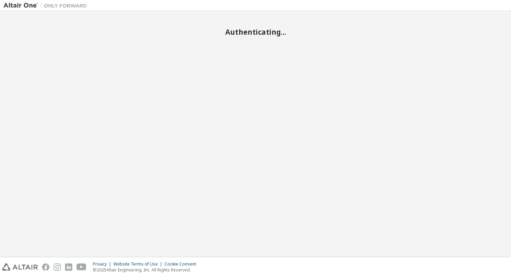 The width and height of the screenshot is (511, 277). Describe the element at coordinates (47, 6) in the screenshot. I see `img: Altair One` at that location.